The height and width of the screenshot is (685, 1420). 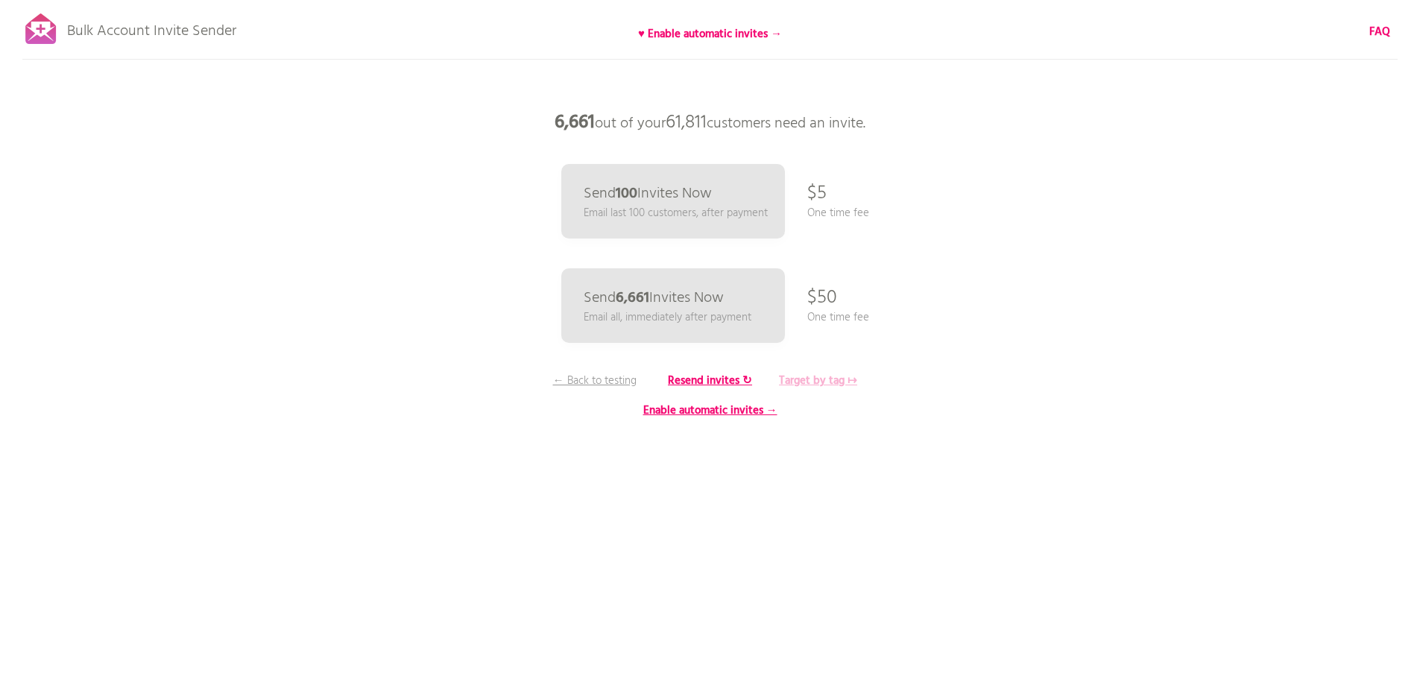 I want to click on a: Send6,661Invites Now Email all, immediately after payment, so click(x=673, y=306).